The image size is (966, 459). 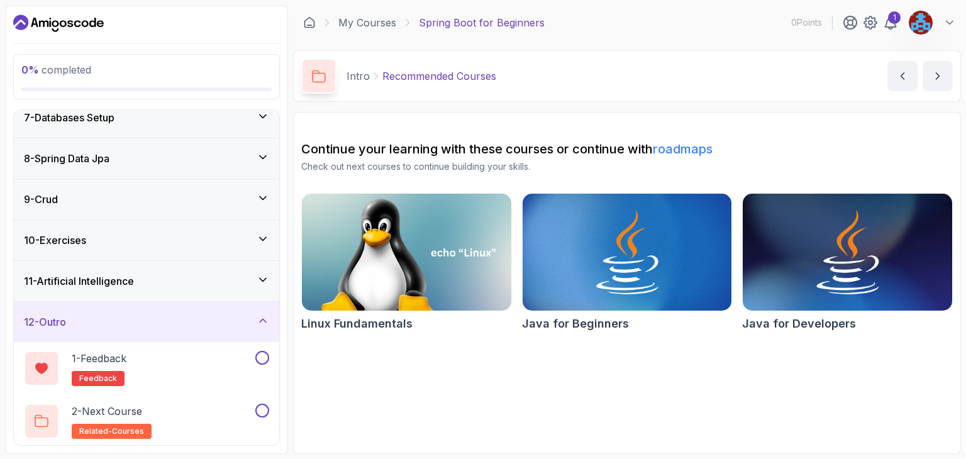 I want to click on h3: 9 - Crud, so click(x=41, y=199).